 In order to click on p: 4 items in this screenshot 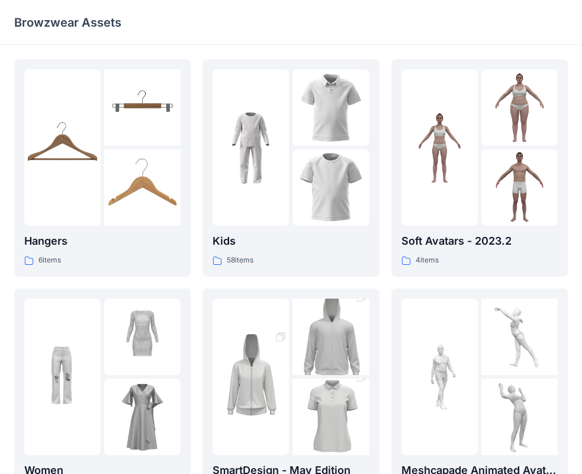, I will do `click(427, 260)`.